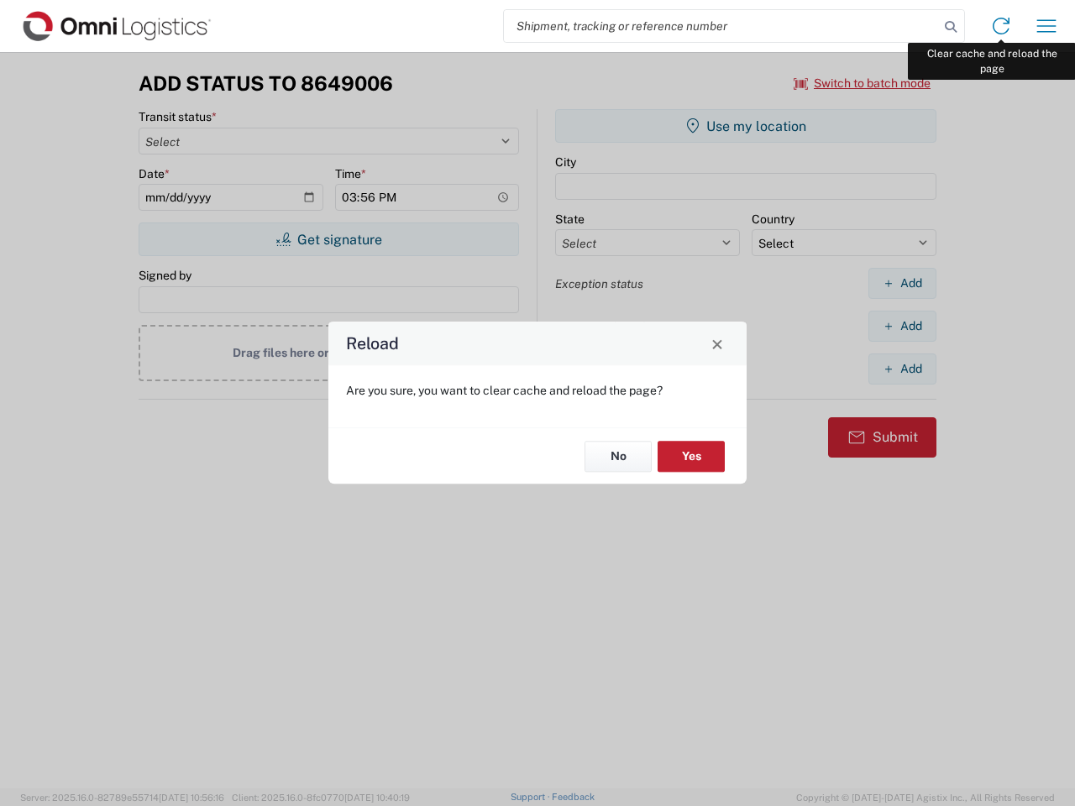  What do you see at coordinates (691, 456) in the screenshot?
I see `button: Yes` at bounding box center [691, 456].